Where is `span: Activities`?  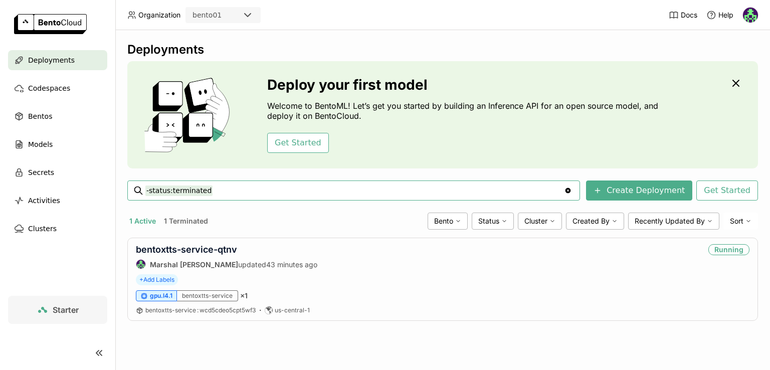 span: Activities is located at coordinates (44, 201).